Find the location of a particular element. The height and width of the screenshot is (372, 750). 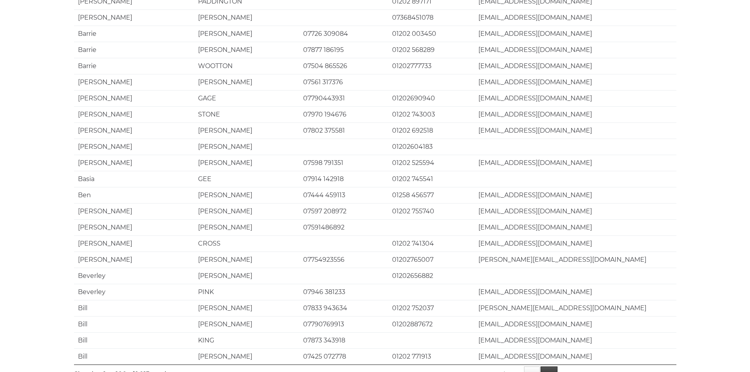

td: 01202 752037 is located at coordinates (431, 308).